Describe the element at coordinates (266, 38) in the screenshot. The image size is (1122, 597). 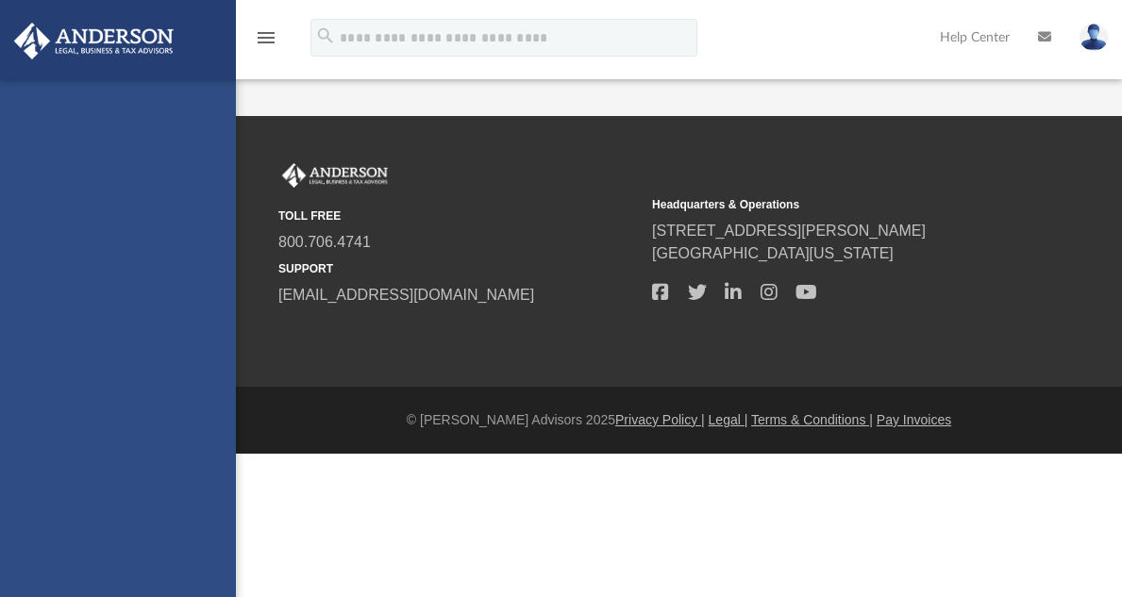
I see `i: menu` at that location.